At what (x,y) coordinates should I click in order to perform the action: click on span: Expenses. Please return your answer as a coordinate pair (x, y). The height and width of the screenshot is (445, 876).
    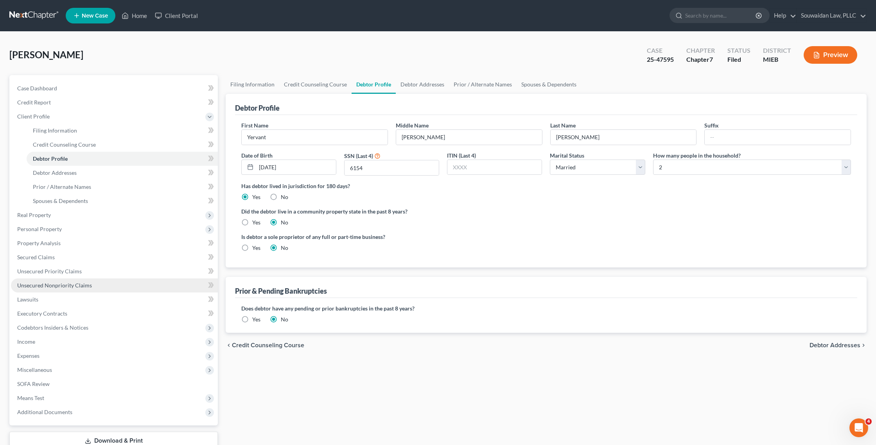
    Looking at the image, I should click on (28, 355).